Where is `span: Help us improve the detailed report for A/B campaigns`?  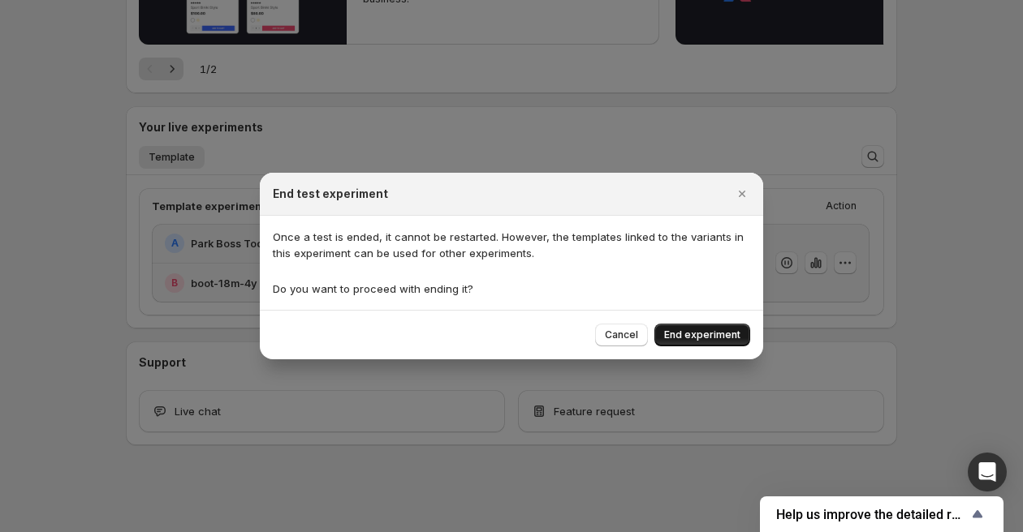
span: Help us improve the detailed report for A/B campaigns is located at coordinates (872, 515).